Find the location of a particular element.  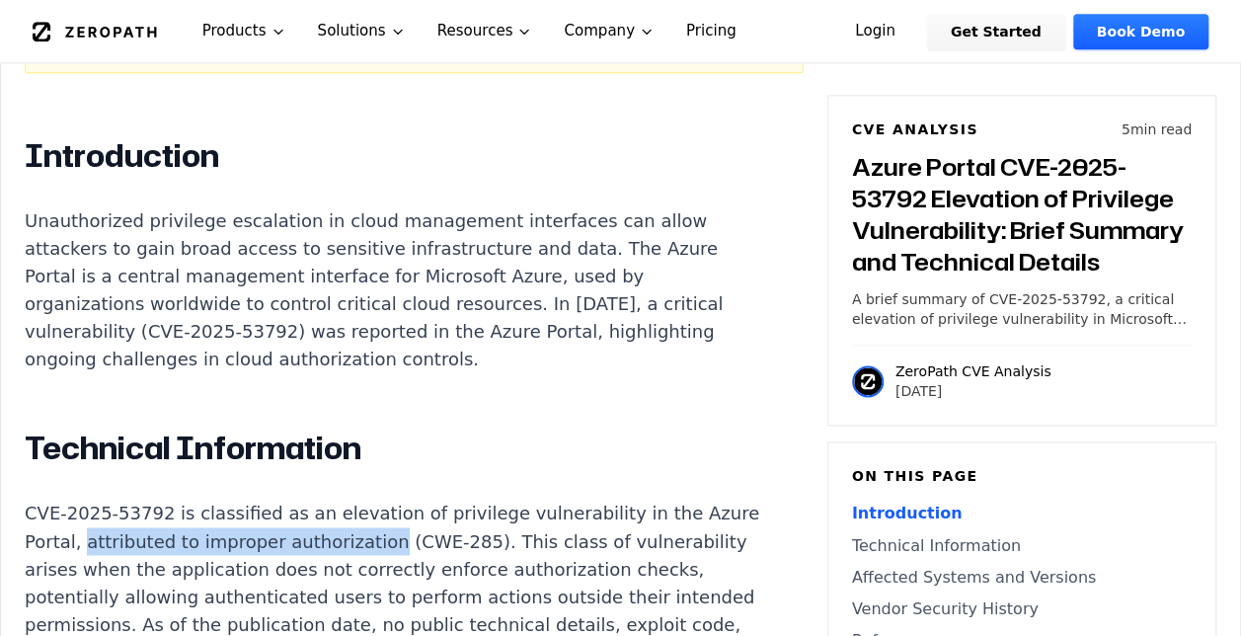

a: Get Started is located at coordinates (996, 32).